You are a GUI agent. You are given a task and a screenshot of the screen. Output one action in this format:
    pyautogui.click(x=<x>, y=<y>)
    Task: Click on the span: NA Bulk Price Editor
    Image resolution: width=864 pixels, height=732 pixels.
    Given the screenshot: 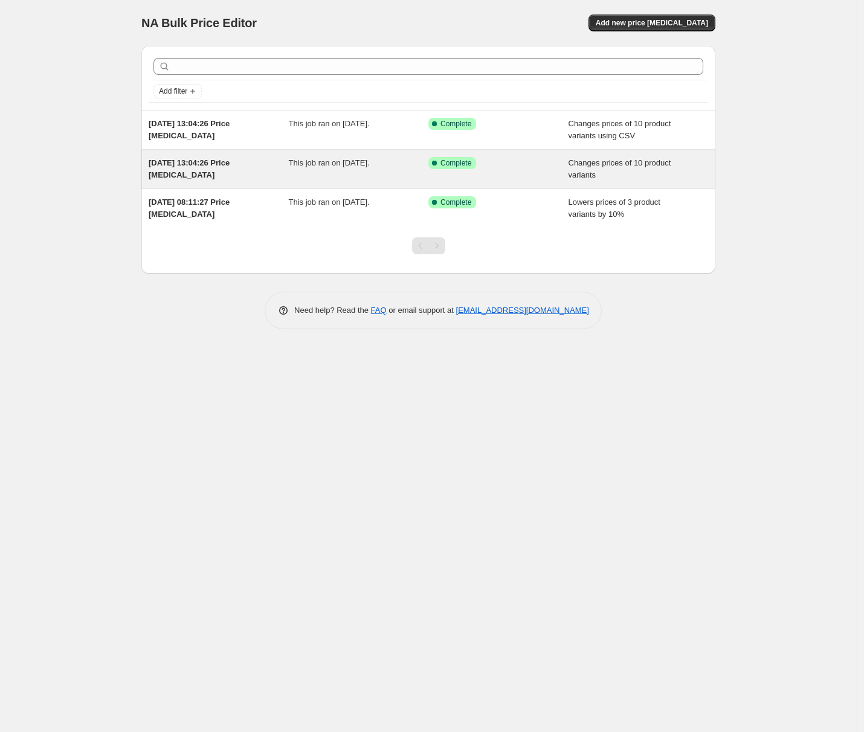 What is the action you would take?
    pyautogui.click(x=199, y=23)
    